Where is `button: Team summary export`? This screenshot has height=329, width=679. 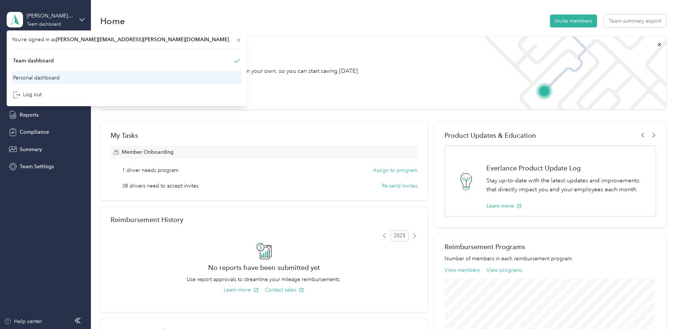
button: Team summary export is located at coordinates (634, 21).